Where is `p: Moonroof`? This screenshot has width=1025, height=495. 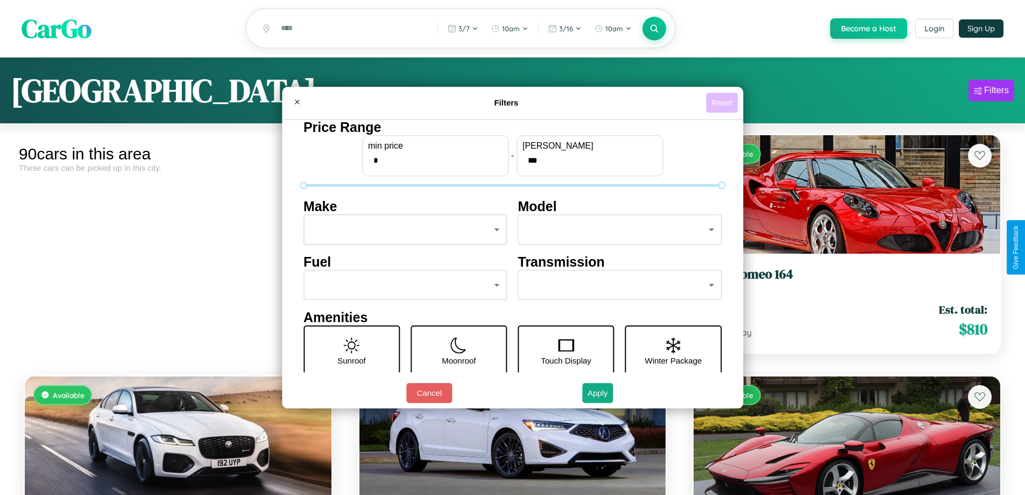
p: Moonroof is located at coordinates (459, 360).